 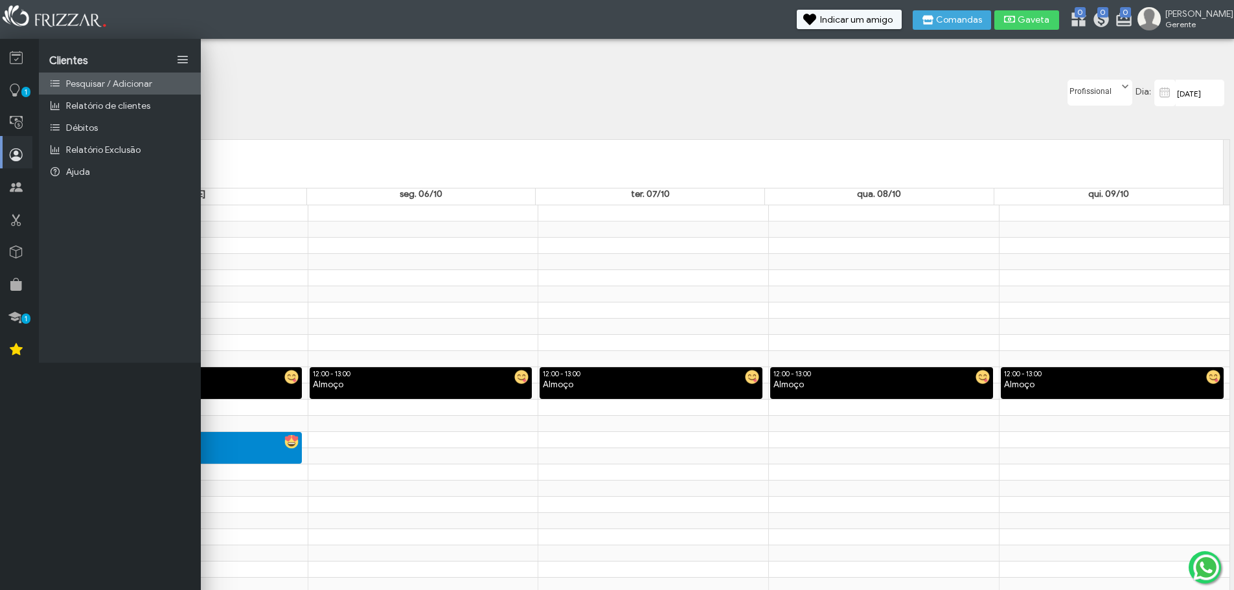 What do you see at coordinates (1034, 20) in the screenshot?
I see `span: Gaveta` at bounding box center [1034, 20].